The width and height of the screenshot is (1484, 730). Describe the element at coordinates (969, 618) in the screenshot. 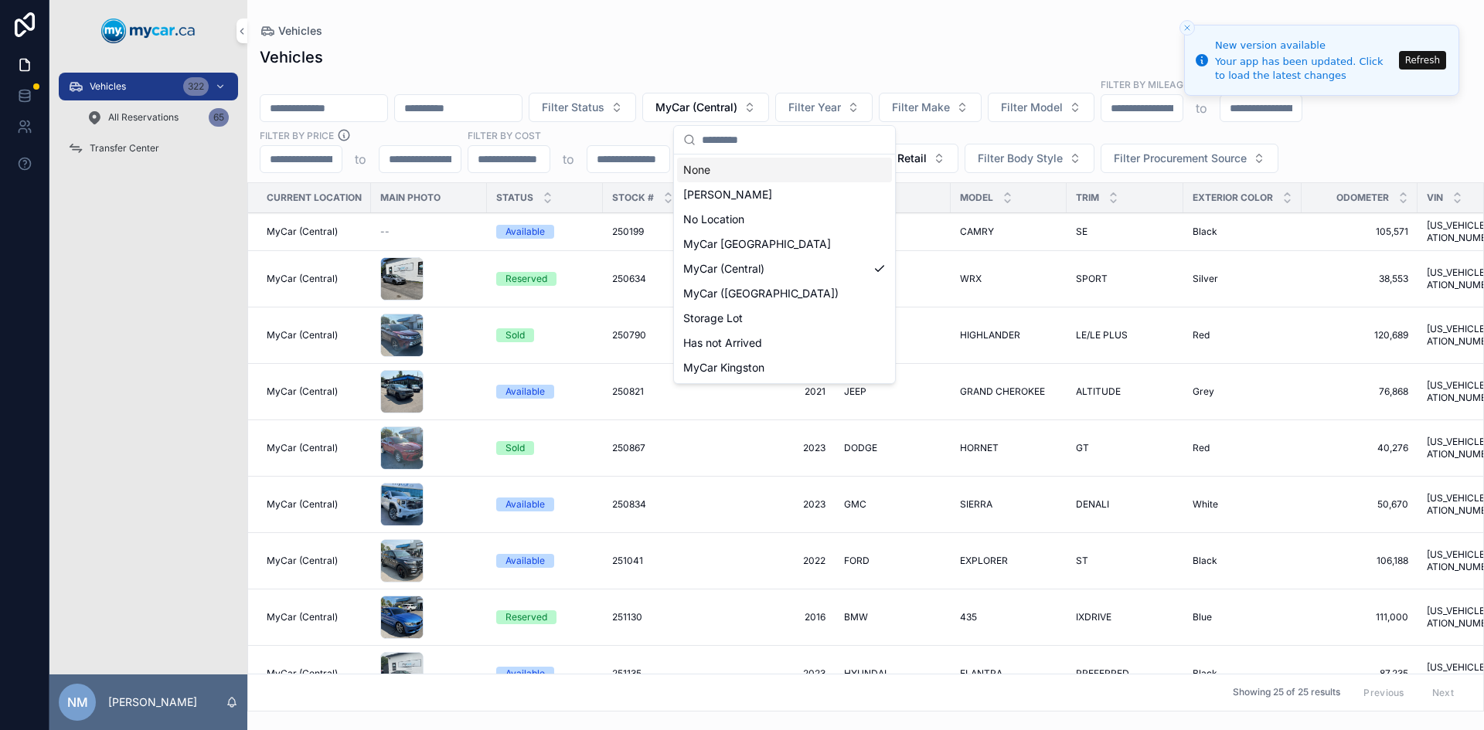

I see `span: 435` at that location.